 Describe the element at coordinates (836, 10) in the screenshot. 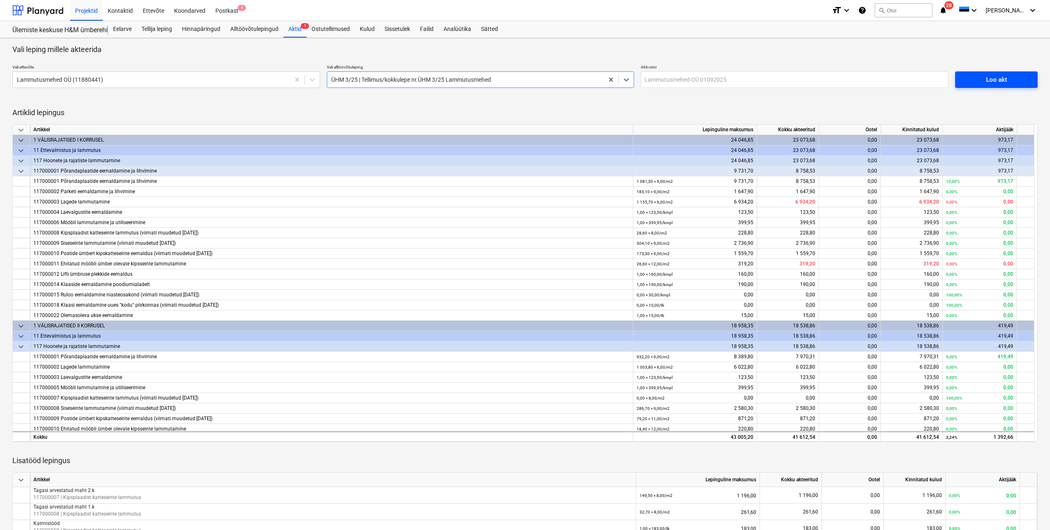

I see `i: format_size` at that location.